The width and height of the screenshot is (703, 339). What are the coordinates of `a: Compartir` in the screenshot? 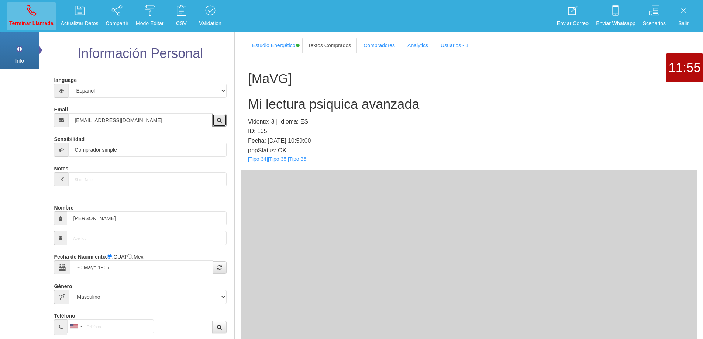 It's located at (117, 16).